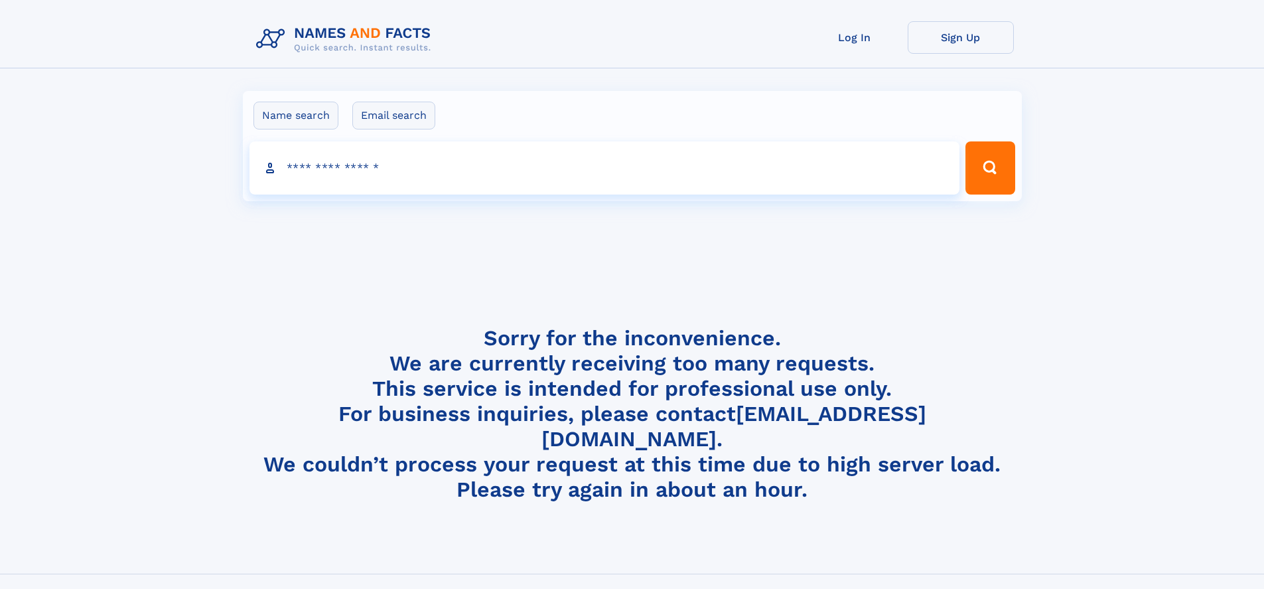 Image resolution: width=1264 pixels, height=589 pixels. What do you see at coordinates (990, 168) in the screenshot?
I see `button: Search Button` at bounding box center [990, 168].